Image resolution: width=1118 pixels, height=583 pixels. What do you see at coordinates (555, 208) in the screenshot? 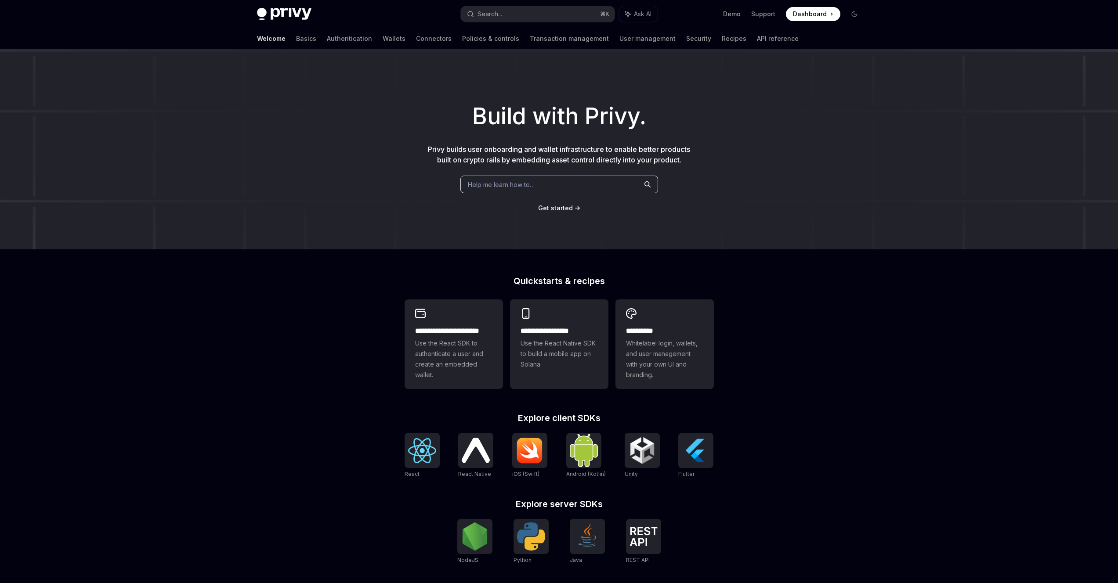
I see `span: Get started` at bounding box center [555, 208].